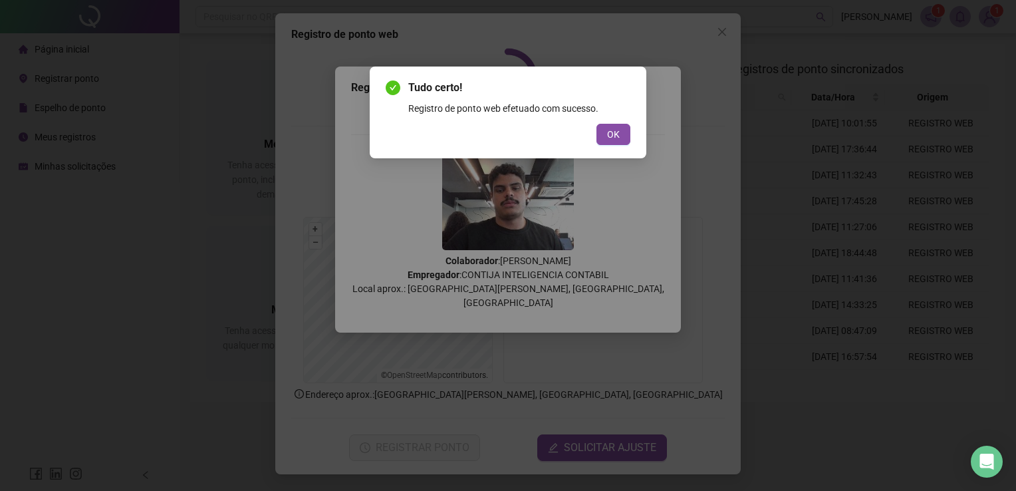  What do you see at coordinates (393, 88) in the screenshot?
I see `span: check-circle` at bounding box center [393, 88].